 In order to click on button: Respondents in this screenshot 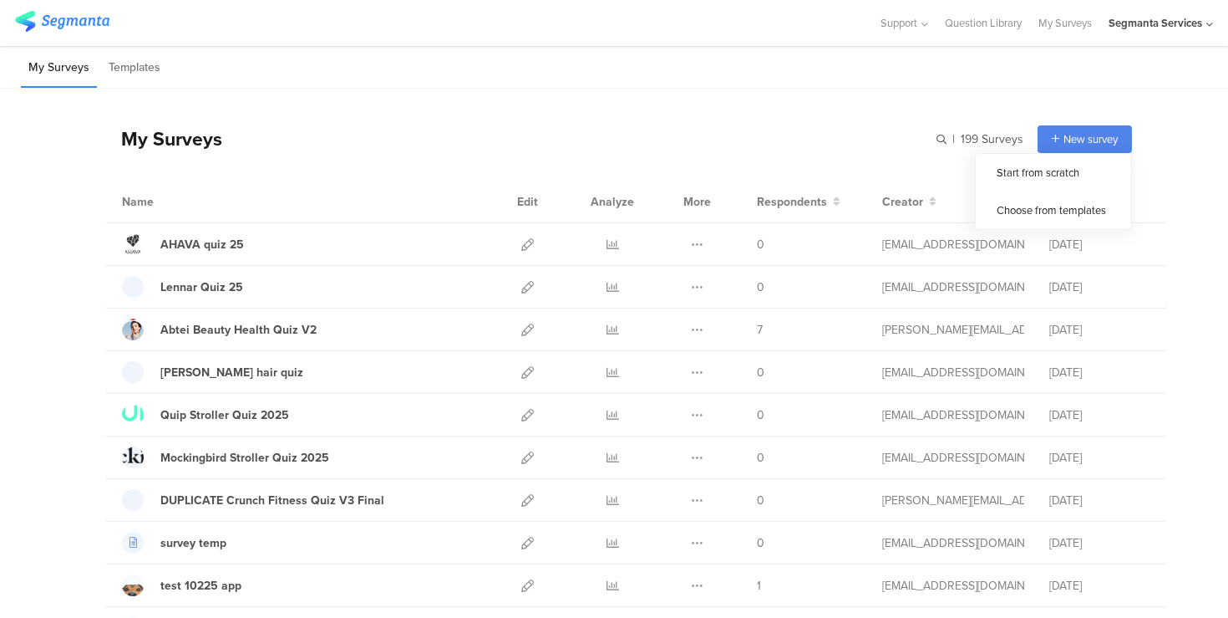, I will do `click(799, 201)`.